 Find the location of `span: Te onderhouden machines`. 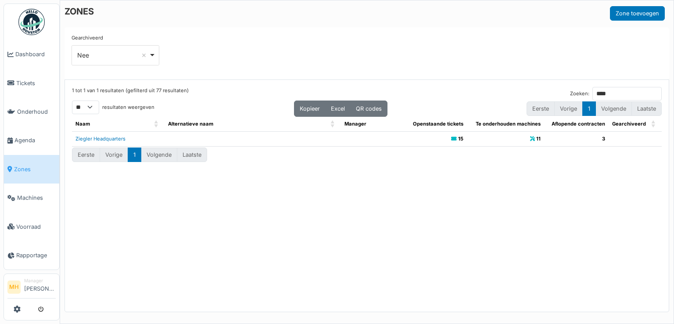

span: Te onderhouden machines is located at coordinates (508, 124).